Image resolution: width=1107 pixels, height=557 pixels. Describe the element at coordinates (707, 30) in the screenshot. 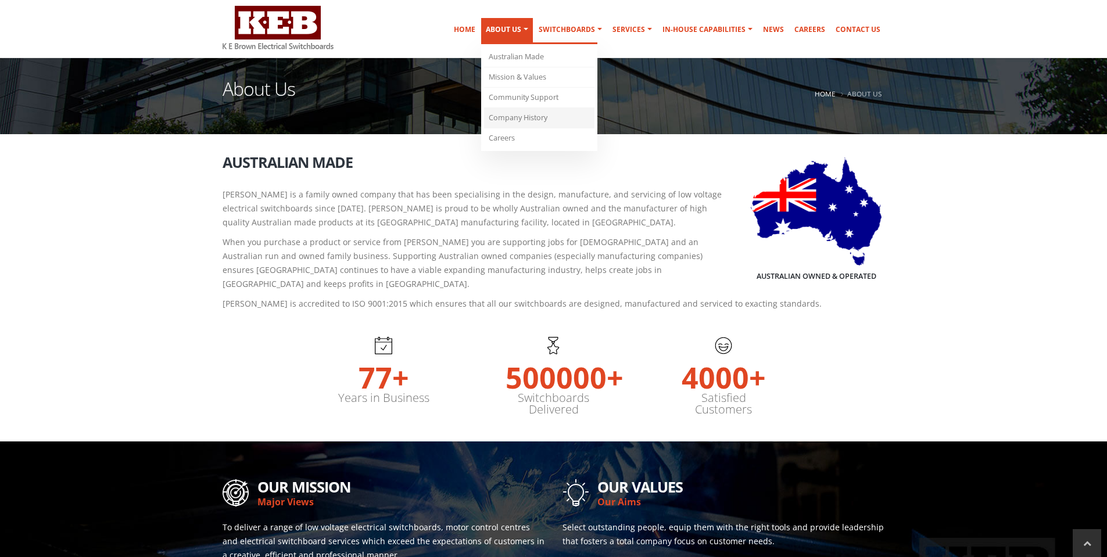

I see `a: In-house Capabilities` at that location.